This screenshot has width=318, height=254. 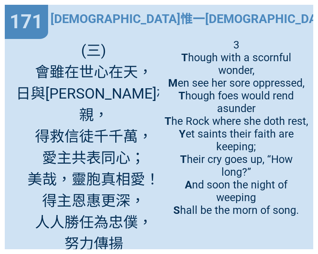 I want to click on span: 3 hough with a scornful wonder, en see her sore oppressed, hough foes would rend asunder he Rock ..., so click(x=236, y=127).